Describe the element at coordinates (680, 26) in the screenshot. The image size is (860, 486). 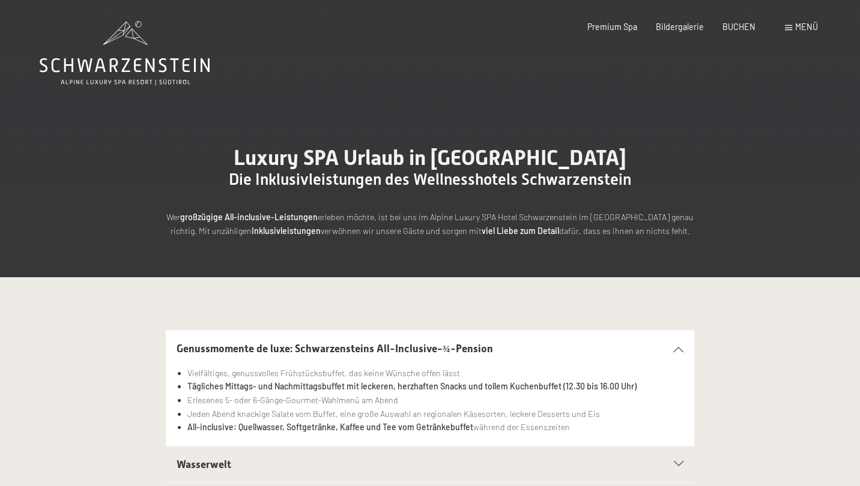
I see `span: Bildergalerie` at that location.